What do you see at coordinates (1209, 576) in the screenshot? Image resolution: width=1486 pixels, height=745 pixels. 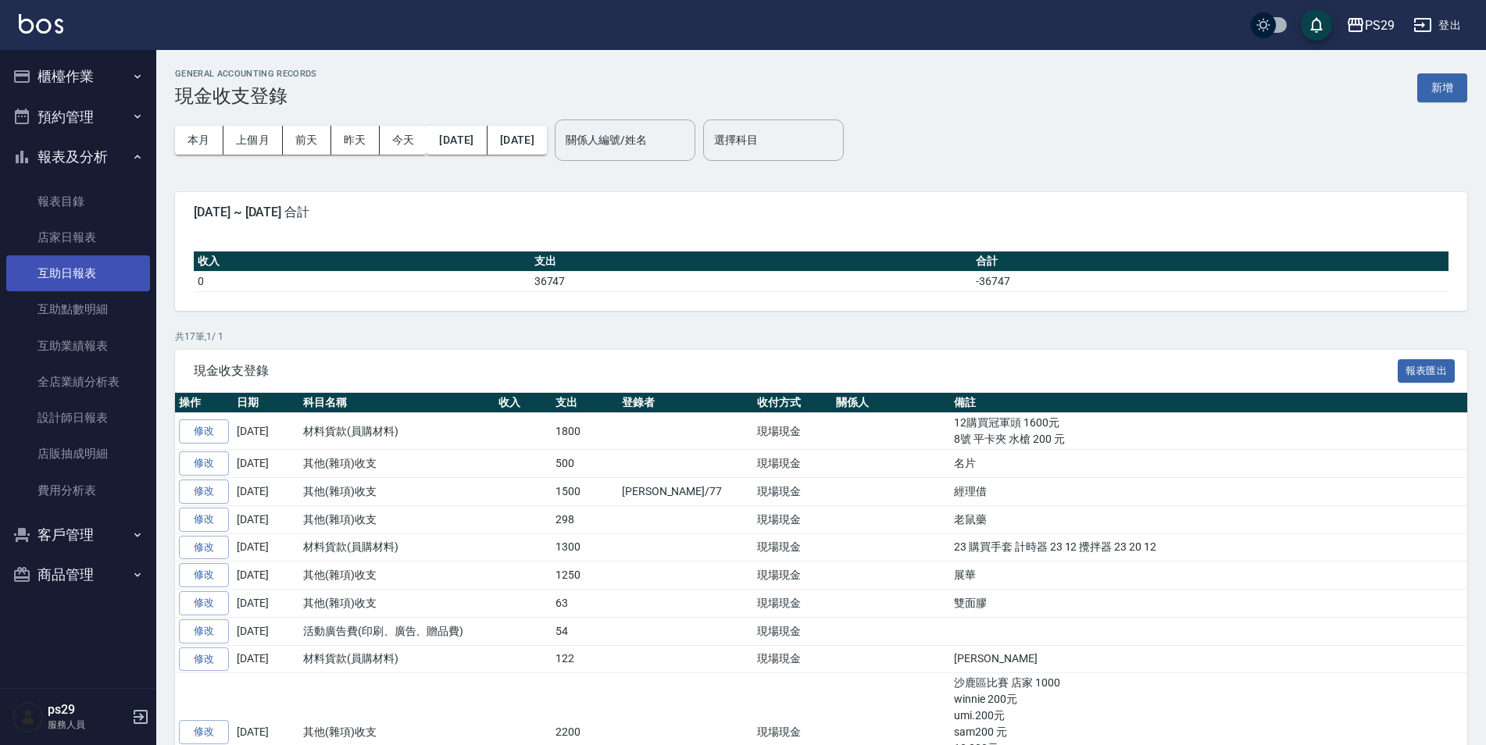 I see `td: 展華` at bounding box center [1209, 576].